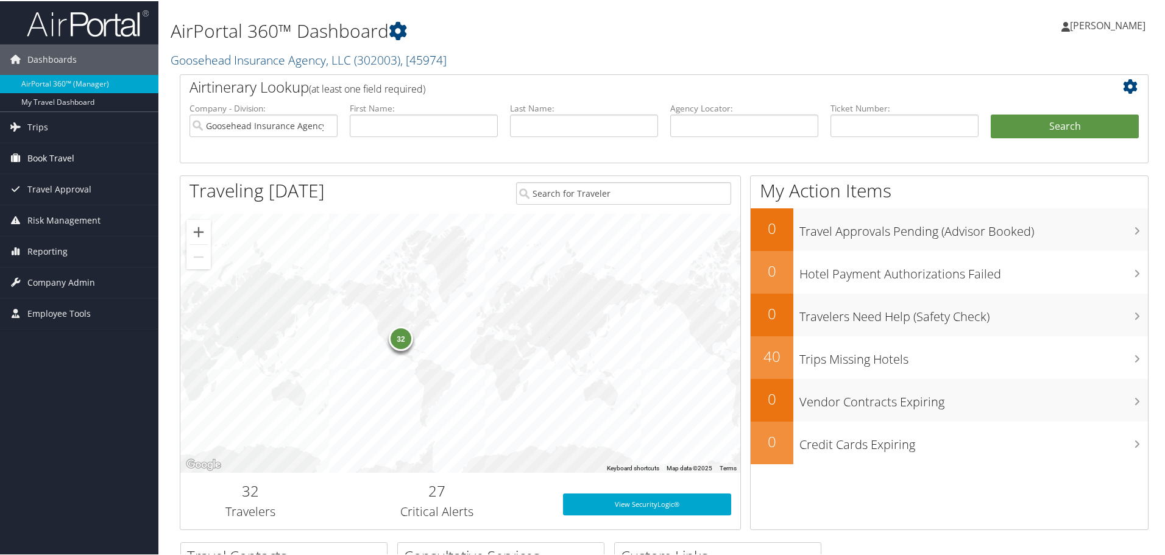 This screenshot has height=555, width=1165. What do you see at coordinates (59, 313) in the screenshot?
I see `span: Employee Tools` at bounding box center [59, 313].